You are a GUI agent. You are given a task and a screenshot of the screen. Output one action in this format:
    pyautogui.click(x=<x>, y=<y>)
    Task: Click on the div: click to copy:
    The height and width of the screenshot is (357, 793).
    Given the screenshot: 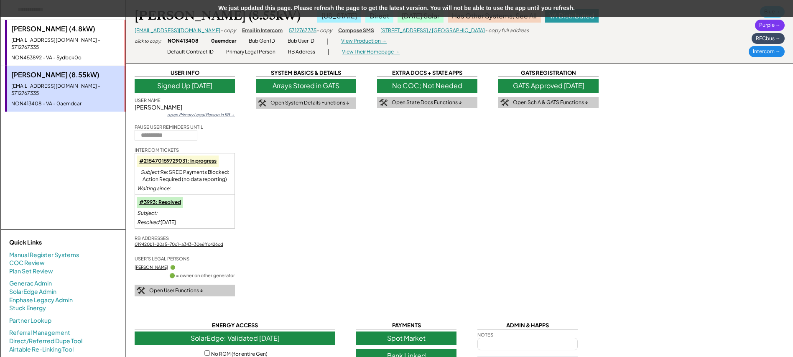 What is the action you would take?
    pyautogui.click(x=148, y=41)
    